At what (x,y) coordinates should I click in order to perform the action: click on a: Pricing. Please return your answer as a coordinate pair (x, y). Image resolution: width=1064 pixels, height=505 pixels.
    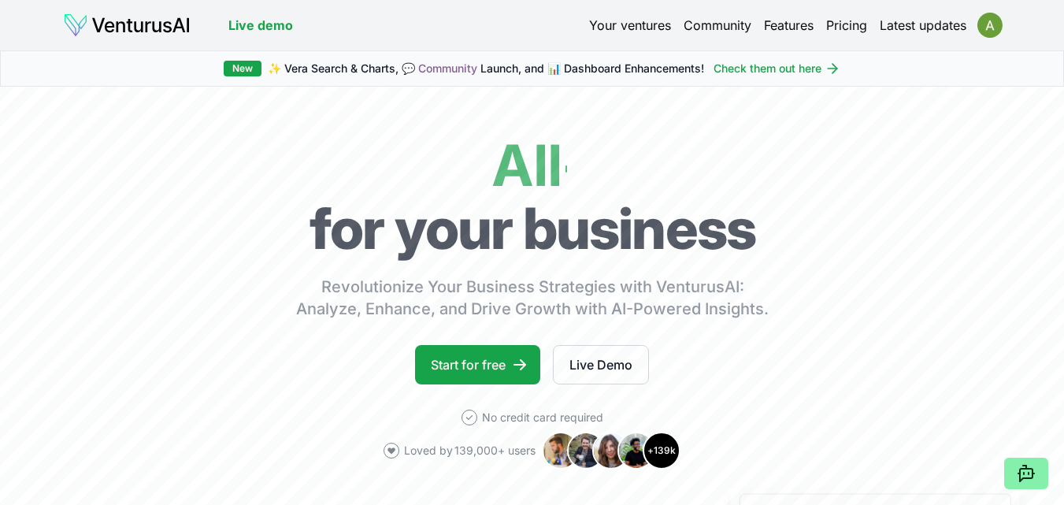
    Looking at the image, I should click on (847, 25).